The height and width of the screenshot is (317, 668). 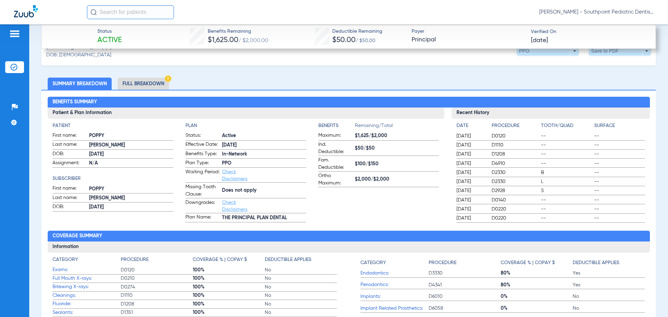 I want to click on h2: Coverage Summary, so click(x=349, y=236).